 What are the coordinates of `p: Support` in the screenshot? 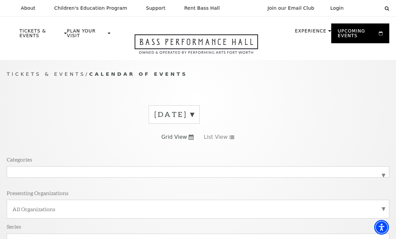 It's located at (156, 8).